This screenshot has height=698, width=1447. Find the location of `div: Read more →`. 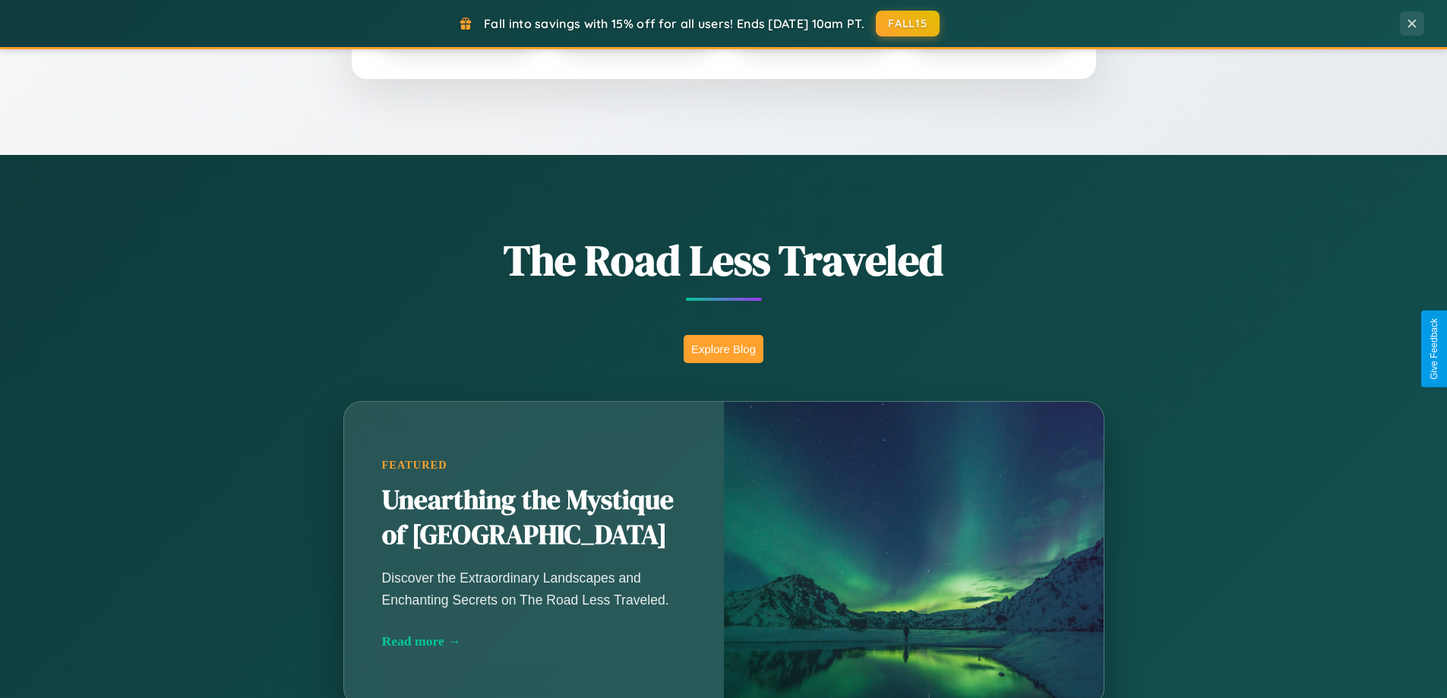

div: Read more → is located at coordinates (534, 641).